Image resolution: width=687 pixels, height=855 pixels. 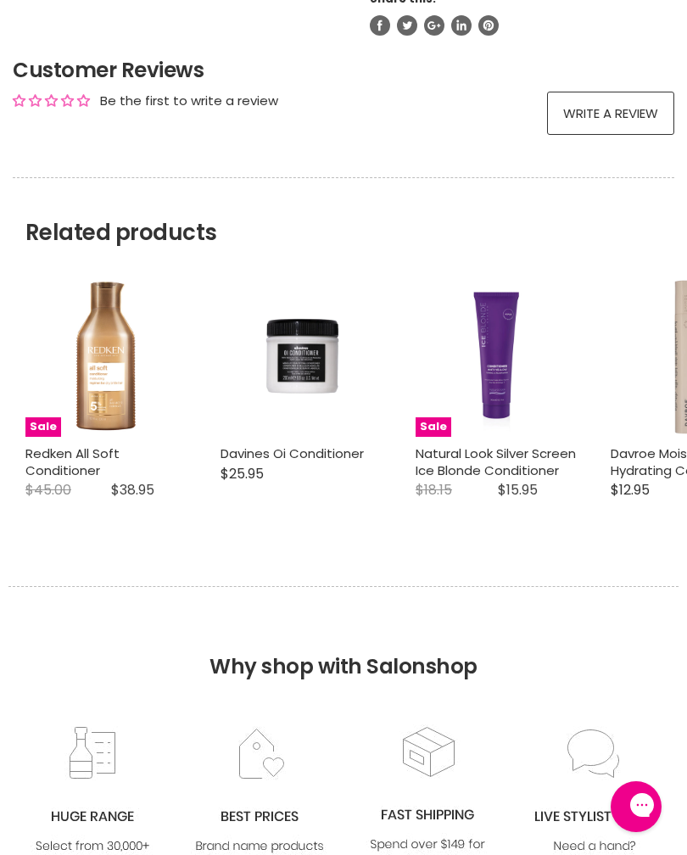 I want to click on a: Write a review, so click(x=610, y=113).